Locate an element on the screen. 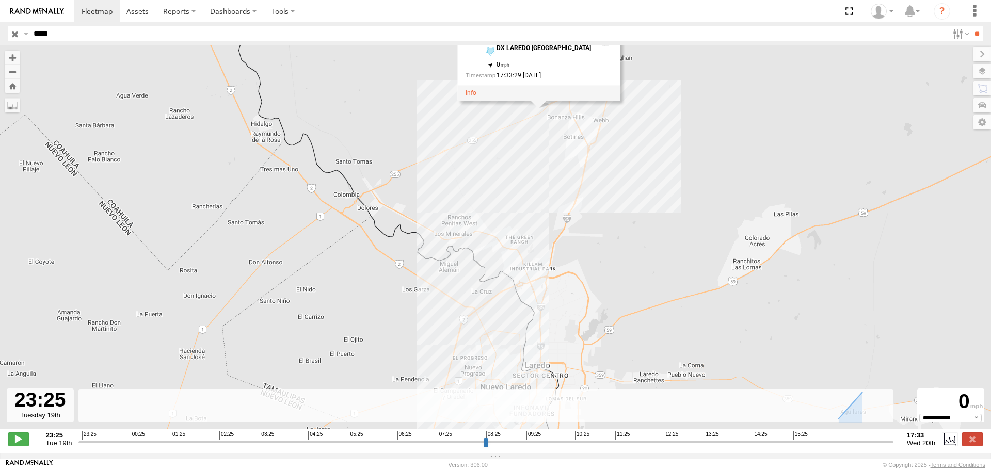 The image size is (991, 470). a: Visit our Website is located at coordinates (29, 465).